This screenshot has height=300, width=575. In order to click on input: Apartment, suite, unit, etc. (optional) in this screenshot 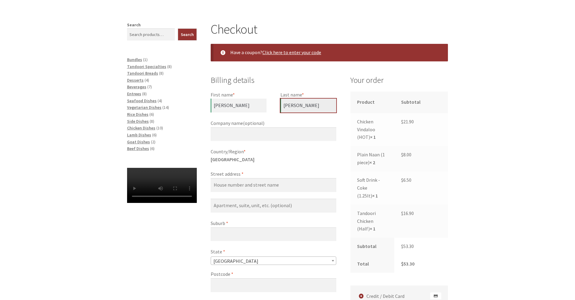, I will do `click(274, 205)`.